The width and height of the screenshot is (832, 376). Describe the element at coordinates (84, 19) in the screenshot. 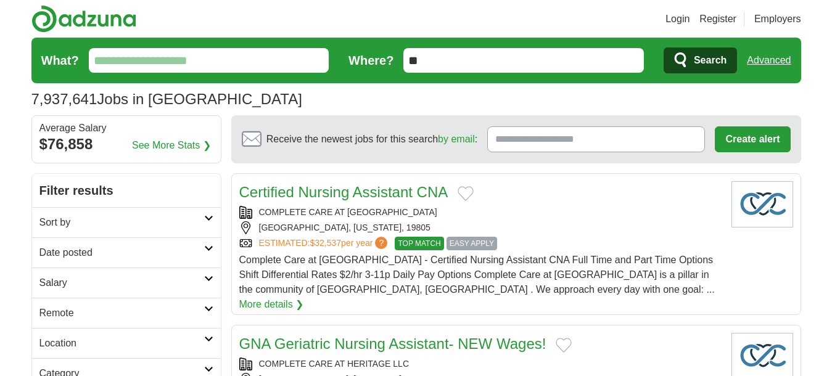

I see `img: Adzuna logo` at that location.